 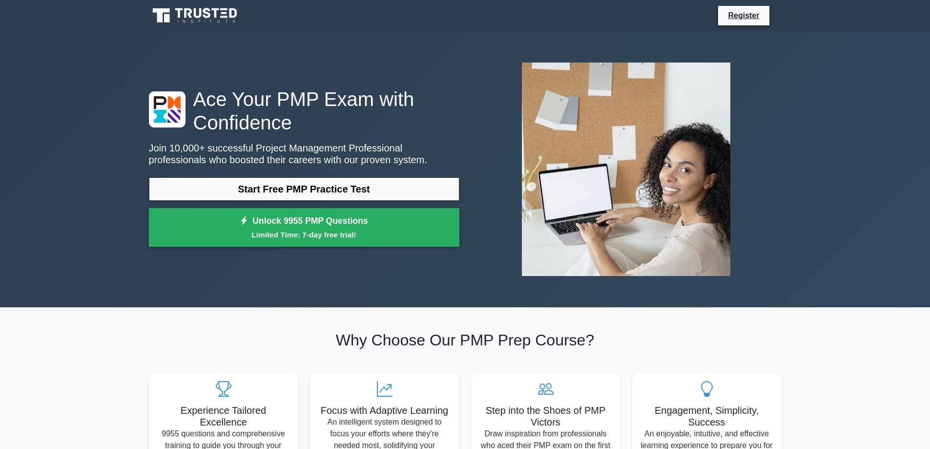 I want to click on a: Unlock 9955 PMP QuestionsLimited Time: 7-day free trial!, so click(x=304, y=228).